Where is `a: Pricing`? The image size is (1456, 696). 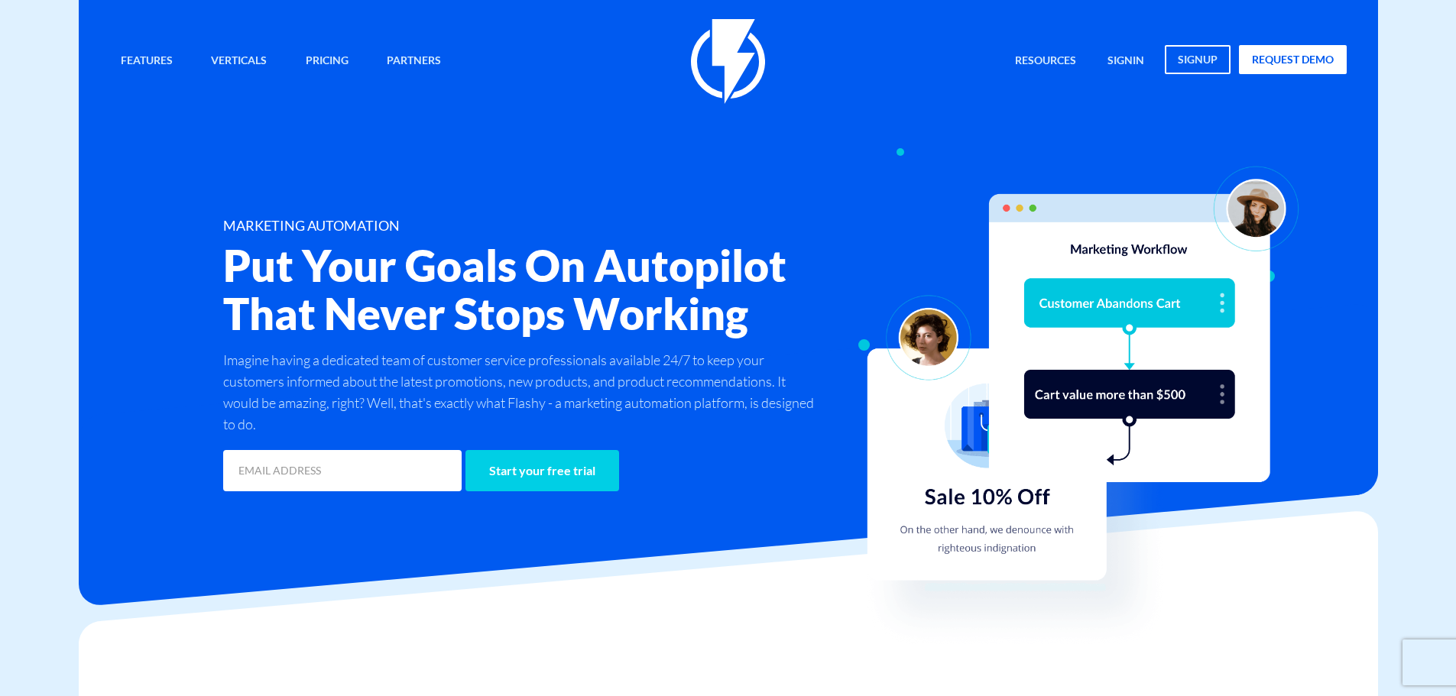 a: Pricing is located at coordinates (327, 61).